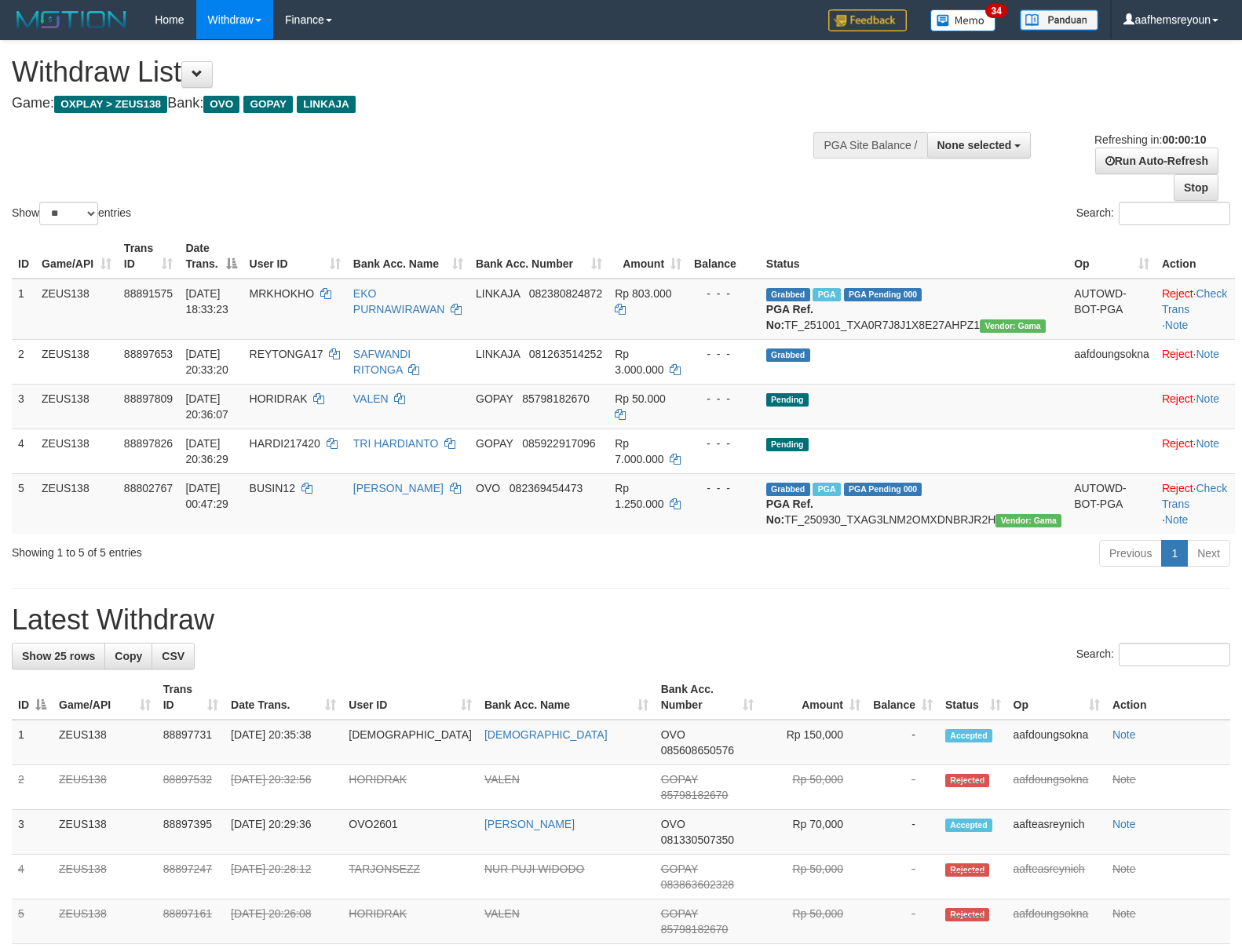  Describe the element at coordinates (71, 214) in the screenshot. I see `label: Show entries` at that location.